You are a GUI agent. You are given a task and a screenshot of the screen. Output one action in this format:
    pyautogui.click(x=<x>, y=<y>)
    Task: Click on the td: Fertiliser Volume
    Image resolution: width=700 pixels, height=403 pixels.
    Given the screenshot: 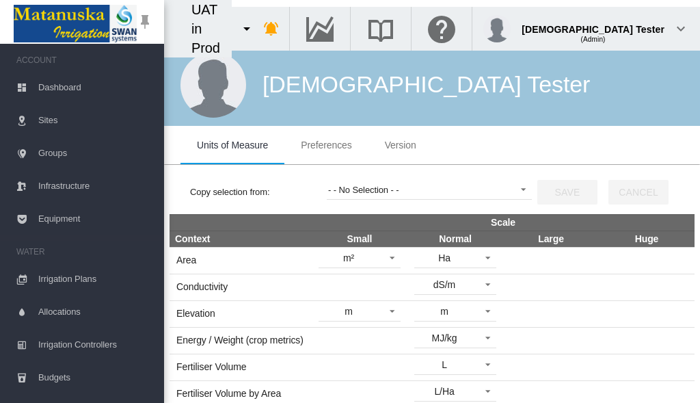 What is the action you would take?
    pyautogui.click(x=241, y=366)
    